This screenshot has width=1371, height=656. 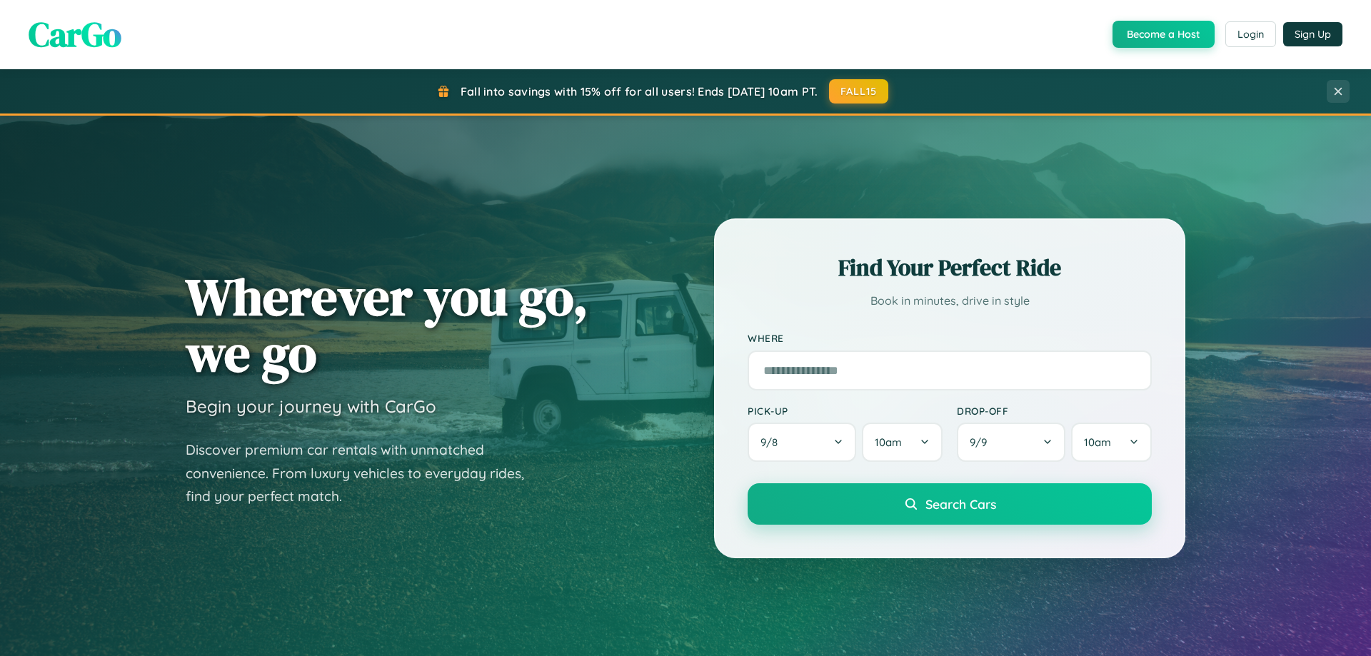 I want to click on button: Login, so click(x=1250, y=34).